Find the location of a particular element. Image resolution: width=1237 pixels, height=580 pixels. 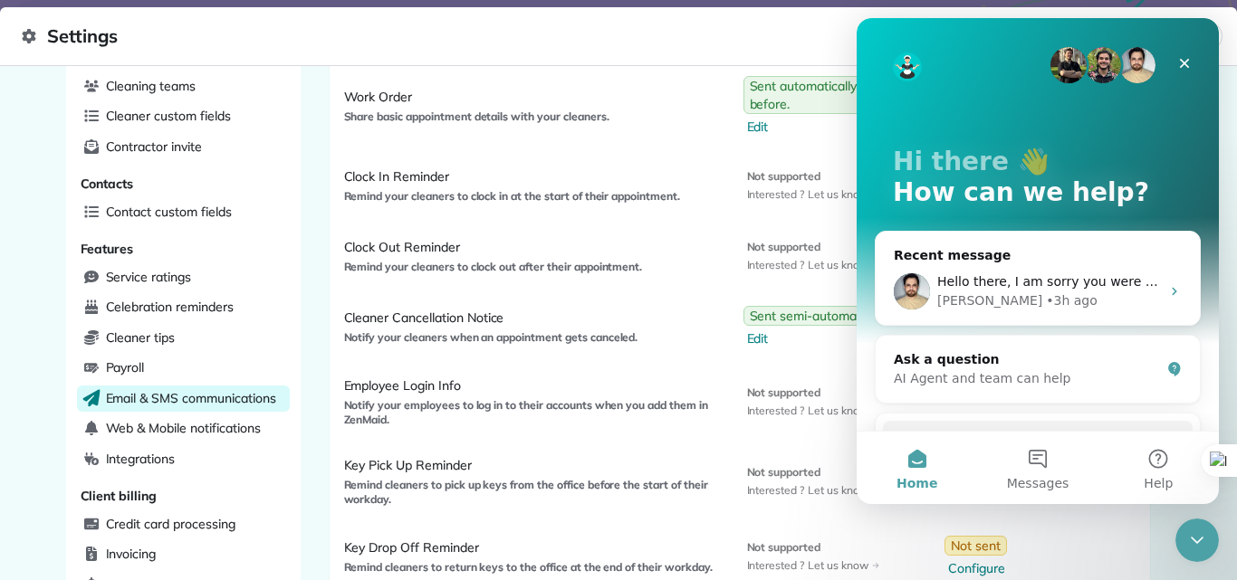

a: Celebration reminders is located at coordinates (183, 308).